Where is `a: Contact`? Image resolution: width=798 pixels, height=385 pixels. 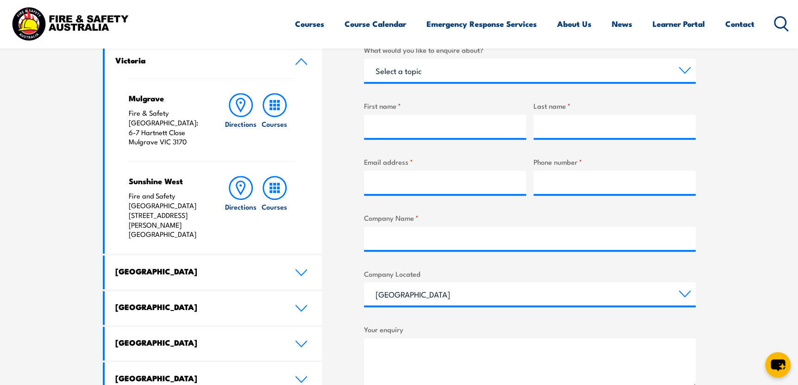 a: Contact is located at coordinates (739, 24).